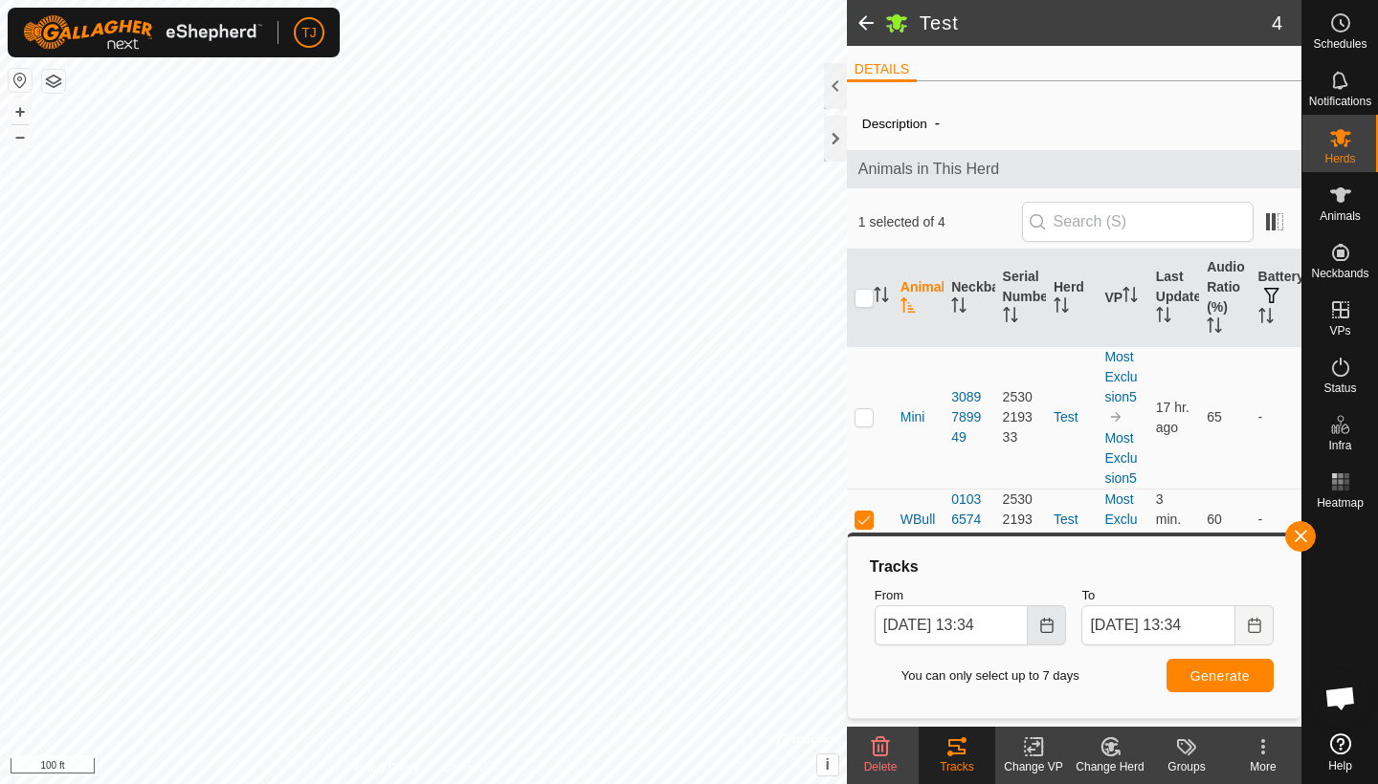 The height and width of the screenshot is (784, 1378). Describe the element at coordinates (968, 417) in the screenshot. I see `div: 3089789949` at that location.